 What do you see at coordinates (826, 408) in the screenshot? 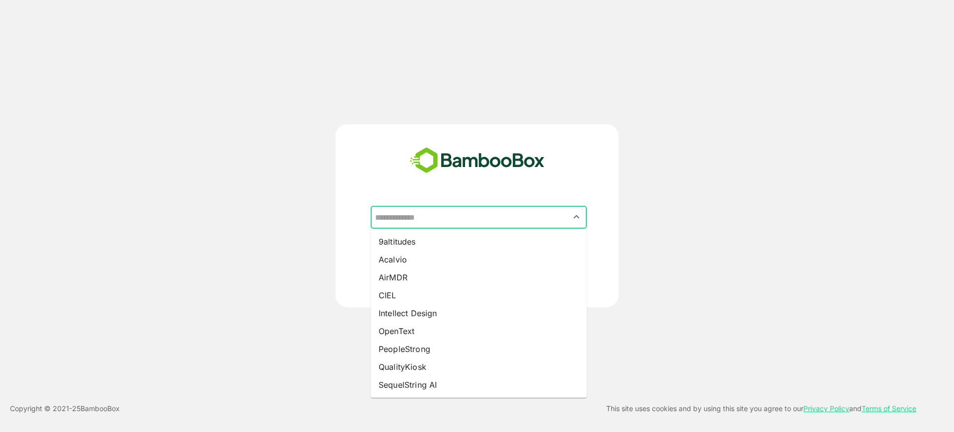
I see `a: Privacy Policy` at bounding box center [826, 408].